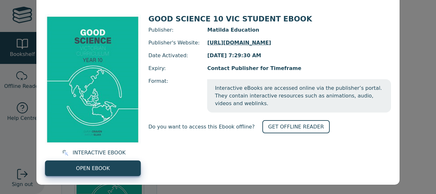 The image size is (436, 194). Describe the element at coordinates (296, 127) in the screenshot. I see `a: GET OFFLINE READER` at that location.